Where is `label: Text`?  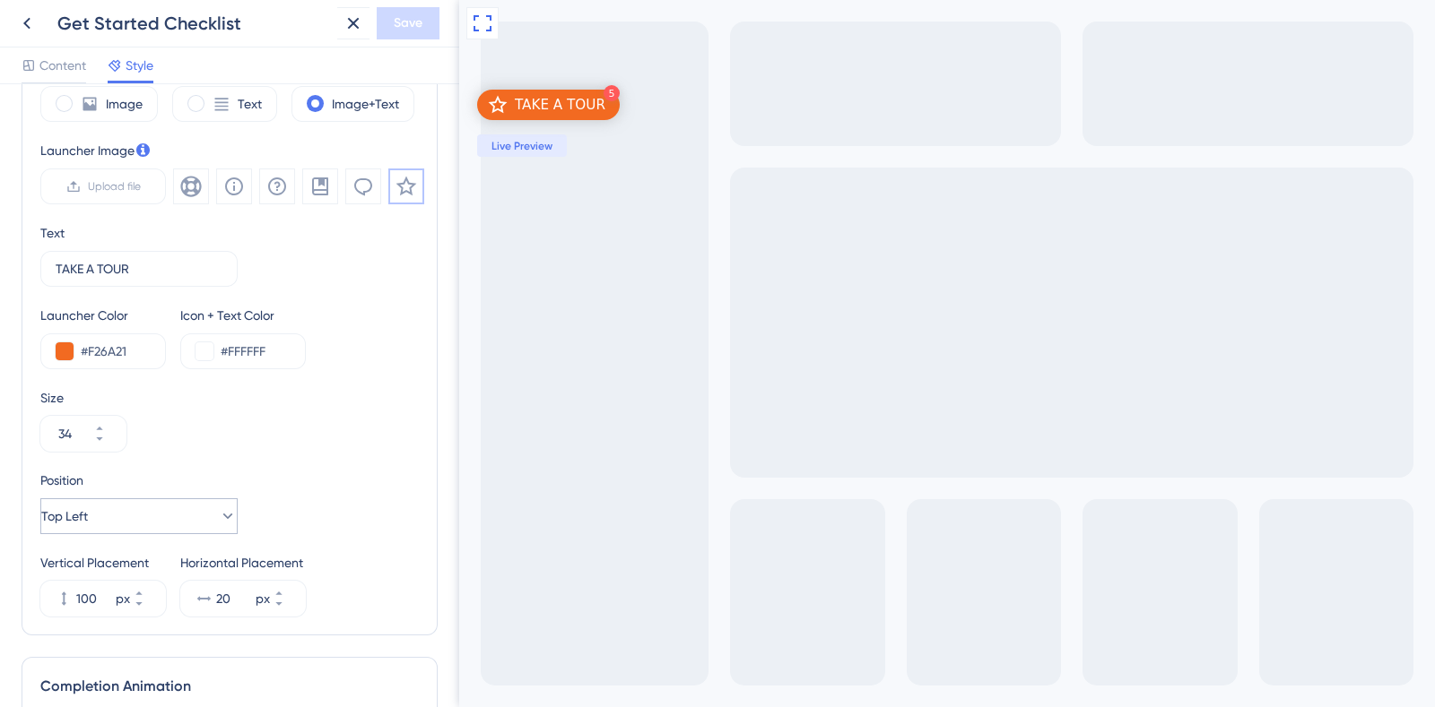 label: Text is located at coordinates (249, 104).